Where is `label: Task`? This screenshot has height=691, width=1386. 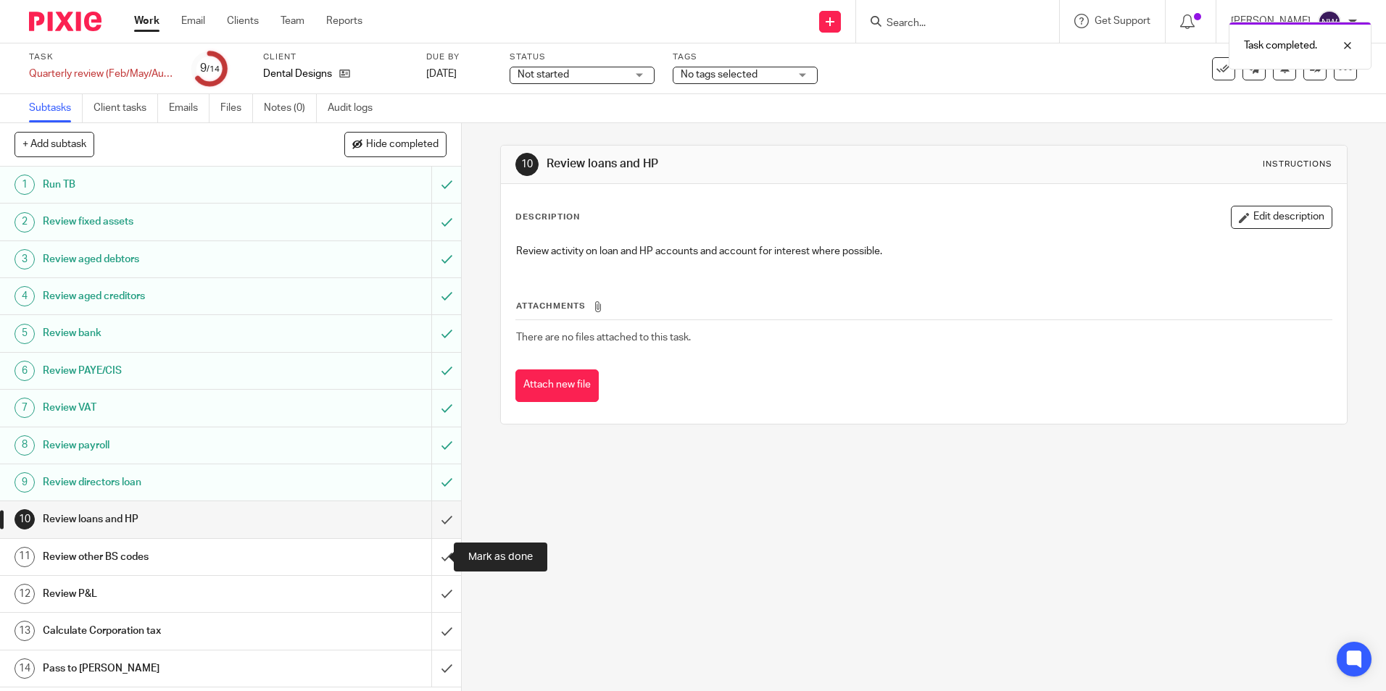
label: Task is located at coordinates (101, 57).